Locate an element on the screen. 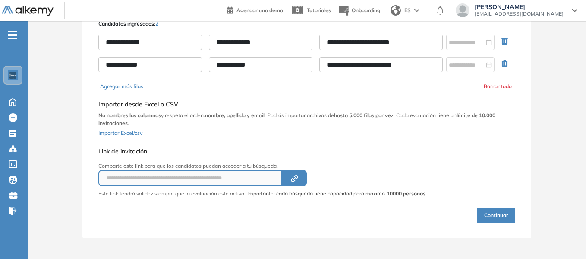  img: Logo is located at coordinates (28, 11).